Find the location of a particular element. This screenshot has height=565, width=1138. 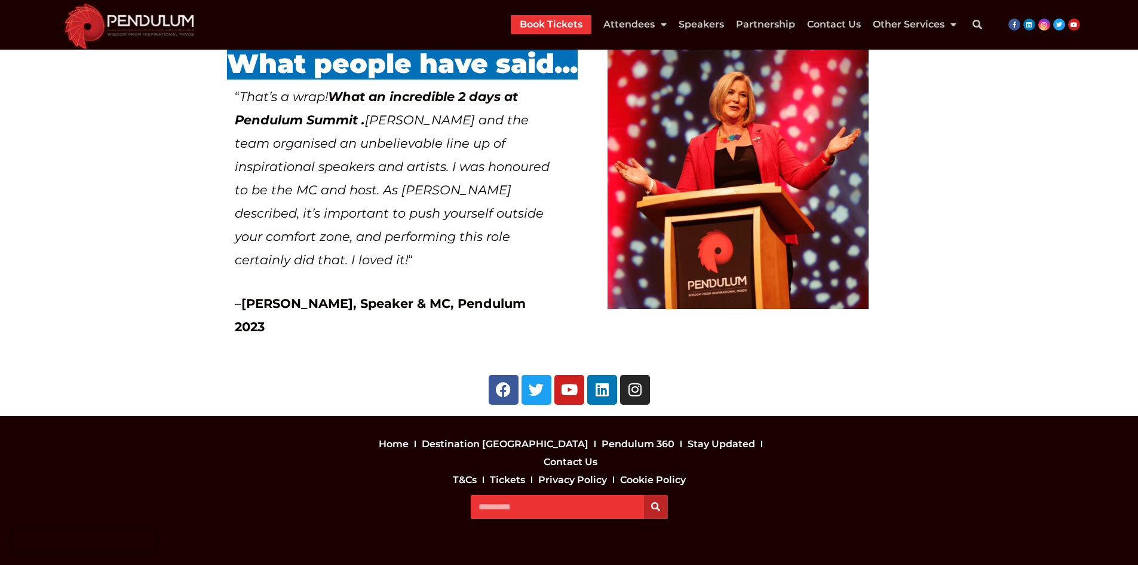

a: T&Cs is located at coordinates (465, 480).